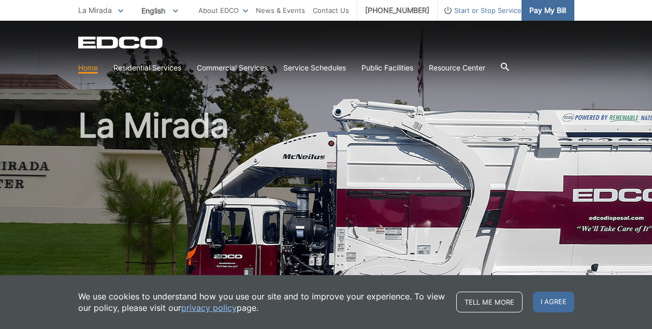  I want to click on a: privacy policy, so click(209, 308).